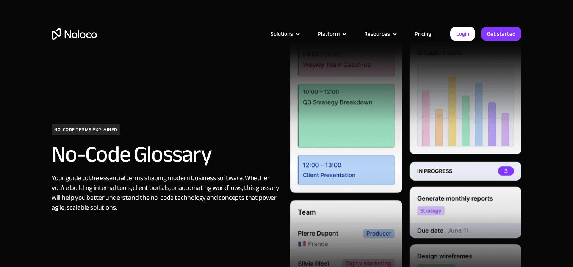 Image resolution: width=573 pixels, height=267 pixels. I want to click on a: Get started, so click(501, 34).